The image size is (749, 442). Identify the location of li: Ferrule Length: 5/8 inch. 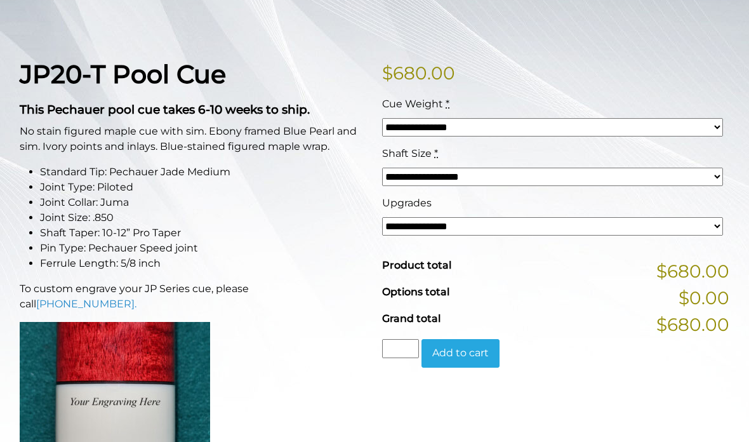
(203, 264).